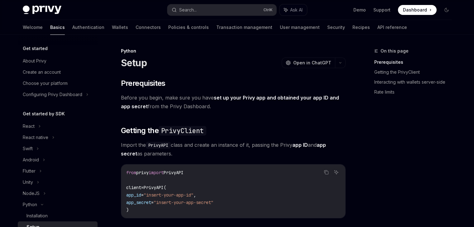  What do you see at coordinates (35, 49) in the screenshot?
I see `h5: Get started` at bounding box center [35, 49].